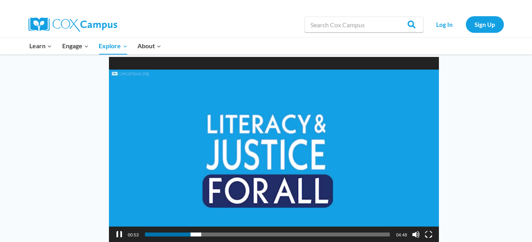 This screenshot has height=242, width=532. I want to click on nav: Secondary Navigation, so click(465, 24).